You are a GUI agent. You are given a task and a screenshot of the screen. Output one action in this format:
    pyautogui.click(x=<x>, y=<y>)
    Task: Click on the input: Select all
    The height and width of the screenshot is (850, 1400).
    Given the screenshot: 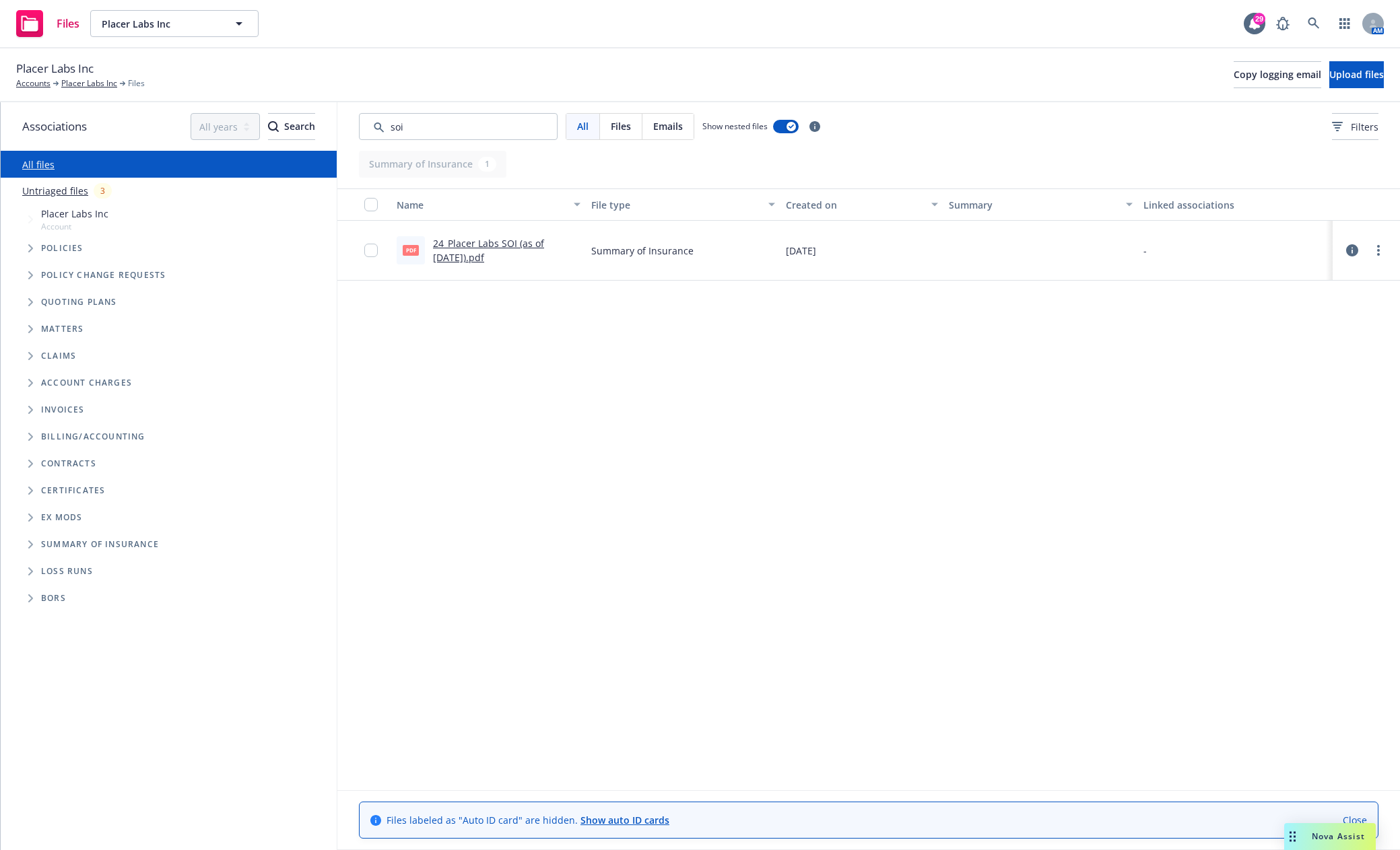 What is the action you would take?
    pyautogui.click(x=371, y=205)
    